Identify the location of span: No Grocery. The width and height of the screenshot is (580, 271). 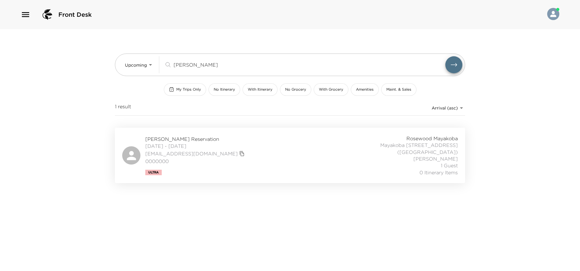
(295, 89).